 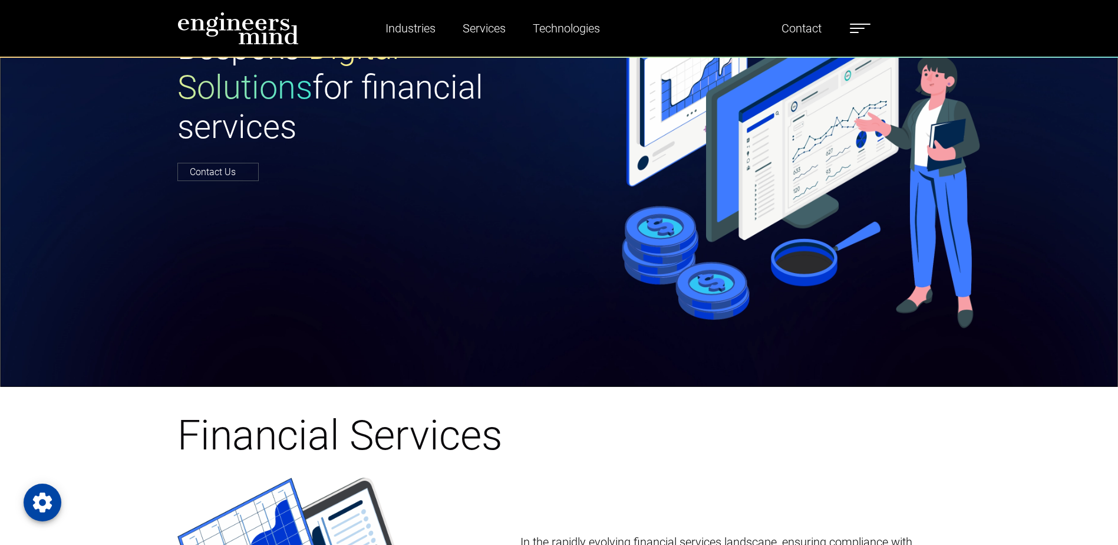 I want to click on a: Services, so click(x=484, y=28).